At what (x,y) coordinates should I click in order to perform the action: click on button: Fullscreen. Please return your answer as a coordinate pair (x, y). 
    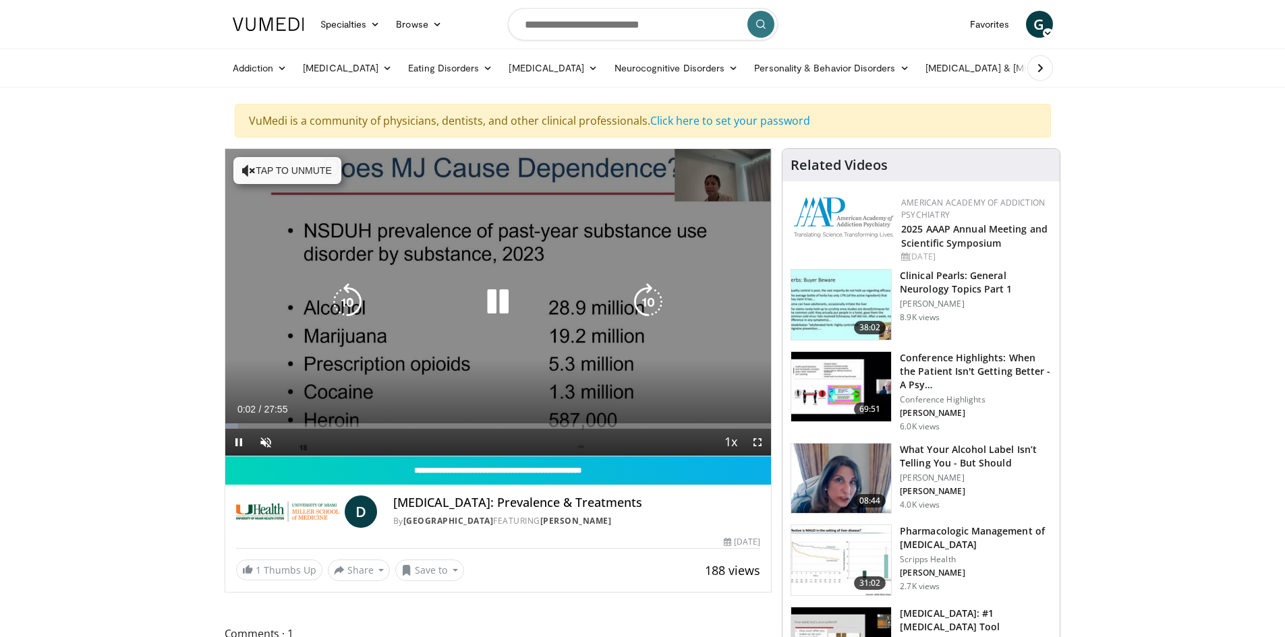
    Looking at the image, I should click on (757, 442).